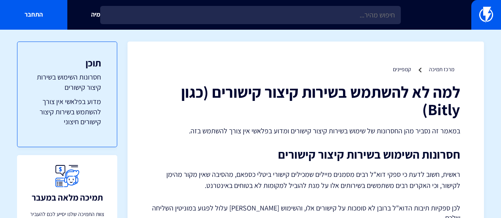 The width and height of the screenshot is (501, 218). Describe the element at coordinates (67, 63) in the screenshot. I see `h3: תוכן` at that location.